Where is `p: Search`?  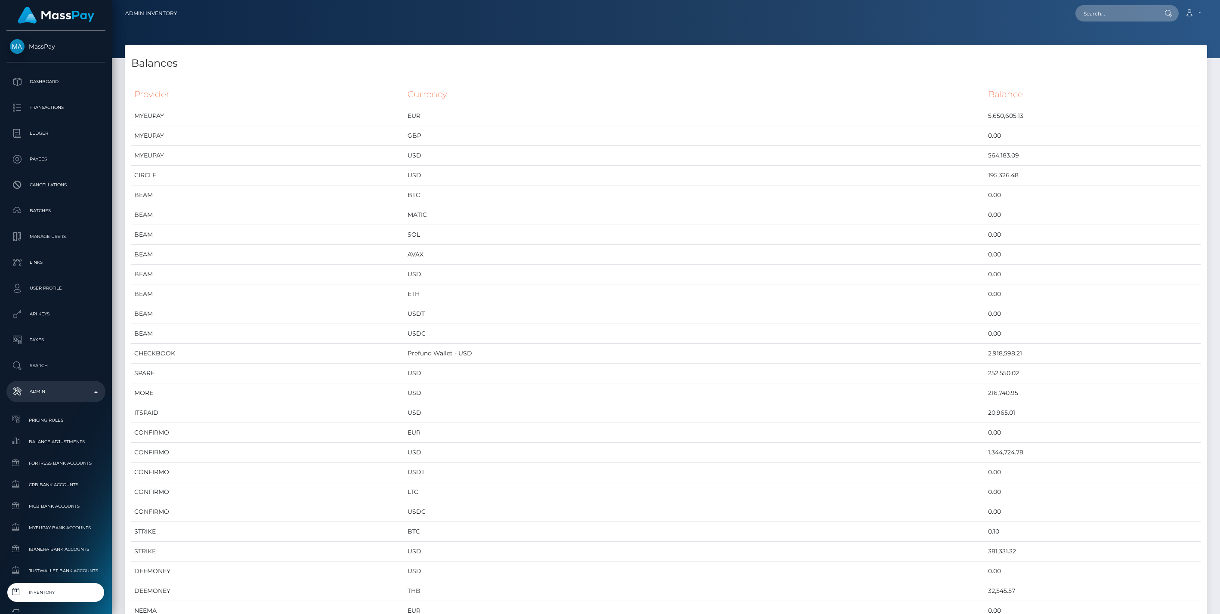
p: Search is located at coordinates (56, 366).